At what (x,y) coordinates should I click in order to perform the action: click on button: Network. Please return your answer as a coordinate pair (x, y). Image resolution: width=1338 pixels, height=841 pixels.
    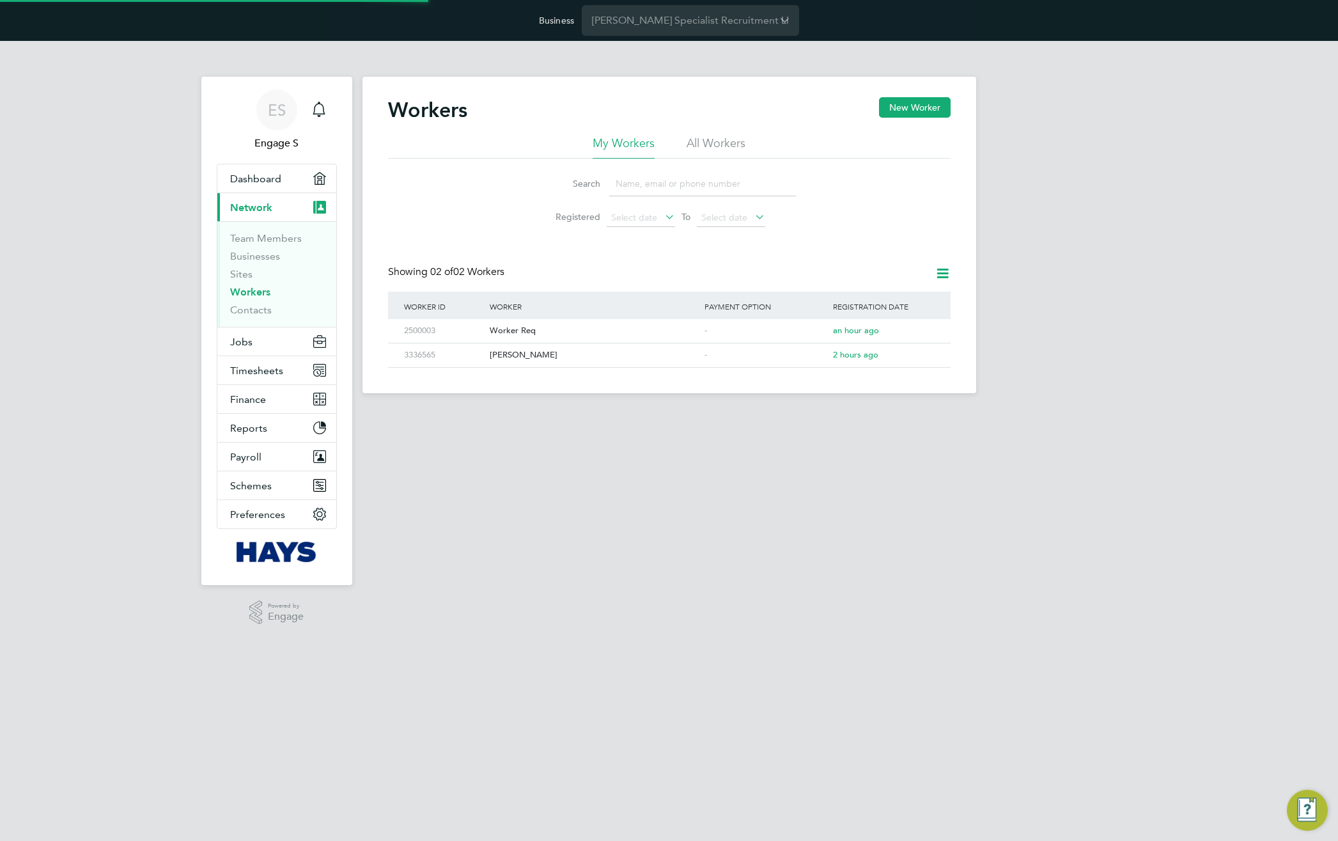
    Looking at the image, I should click on (277, 207).